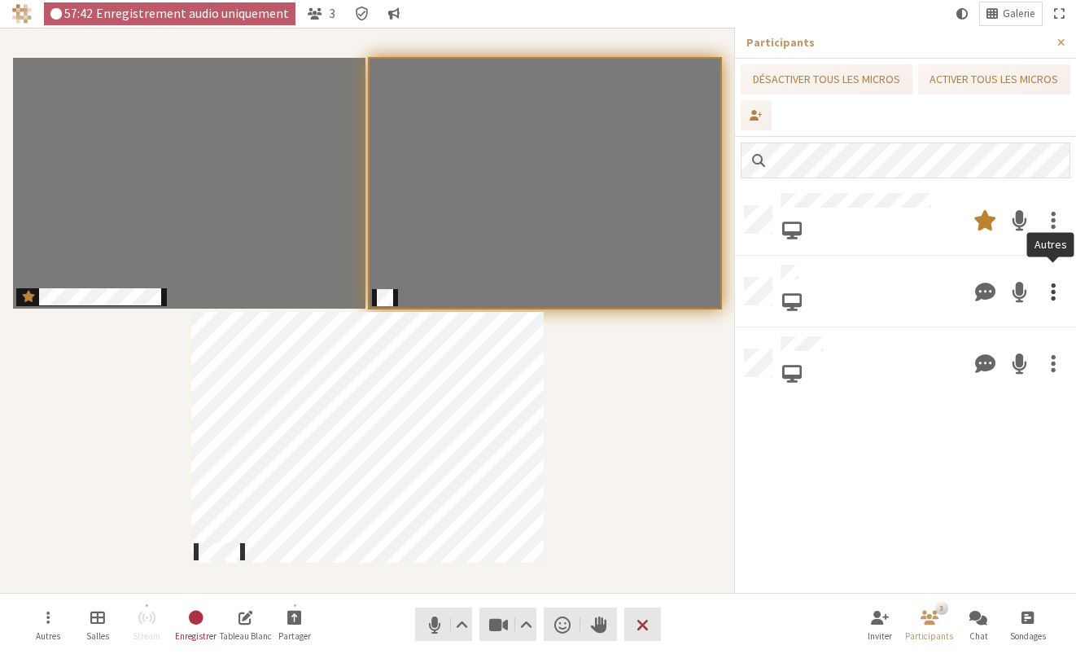  What do you see at coordinates (147, 625) in the screenshot?
I see `button: Impossible de lancer le streaming sans arrêter l'enregistrement au préalable` at bounding box center [147, 625].